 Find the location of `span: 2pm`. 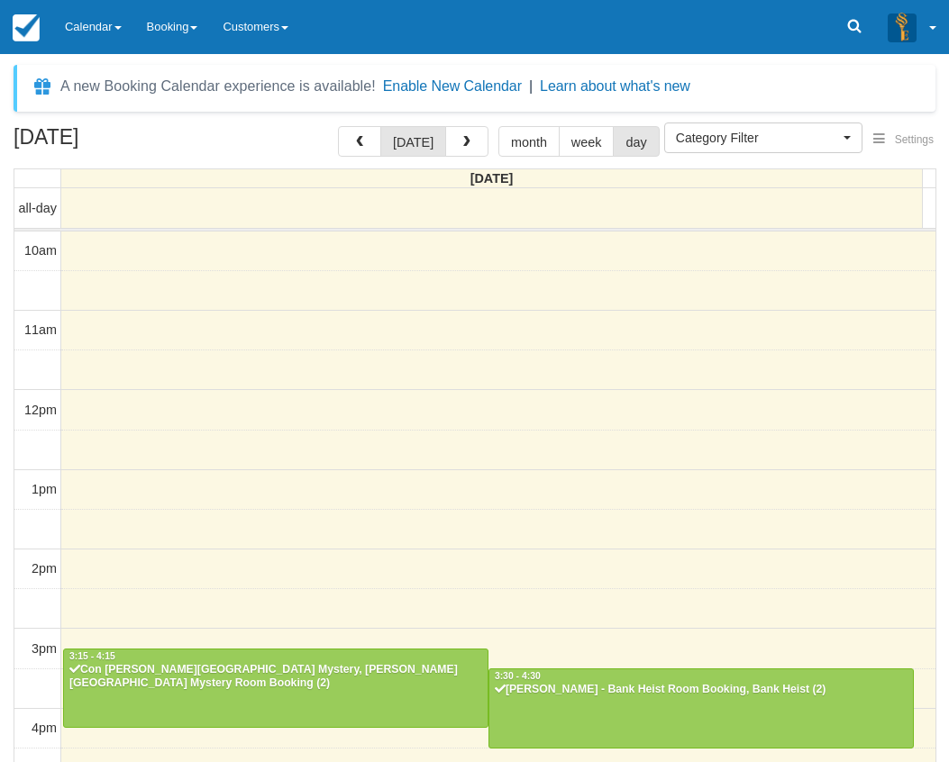

span: 2pm is located at coordinates (44, 568).